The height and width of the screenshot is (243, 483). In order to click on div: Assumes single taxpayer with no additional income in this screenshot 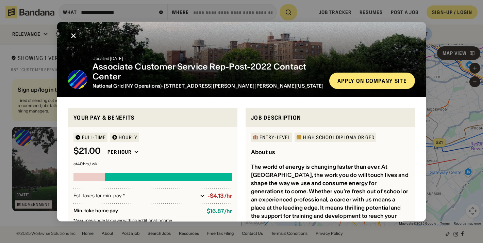, I will do `click(153, 221)`.